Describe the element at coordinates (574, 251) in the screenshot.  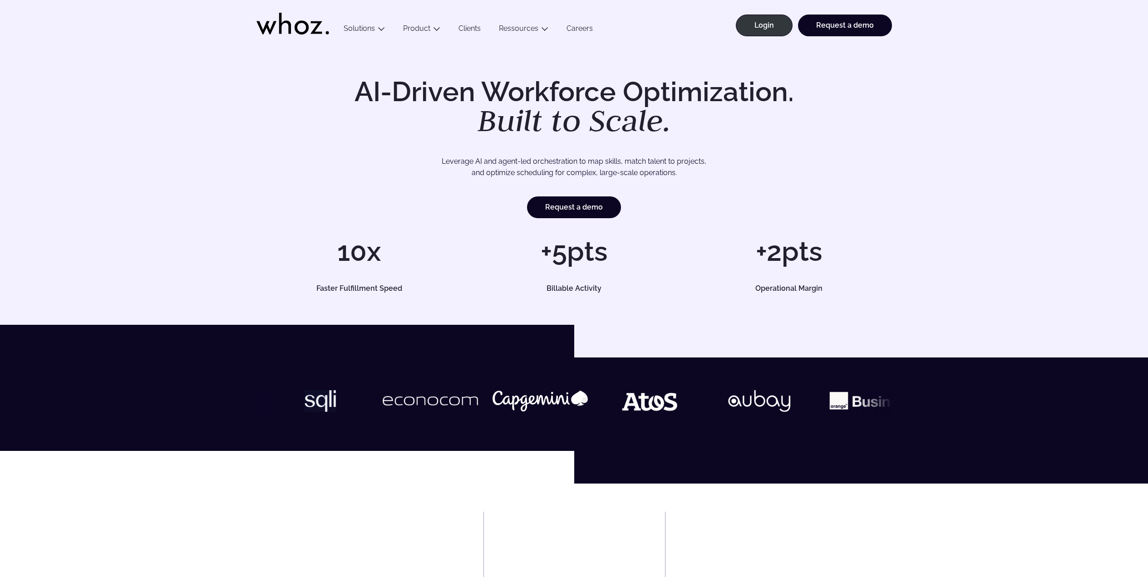
I see `h1: +5pts` at that location.